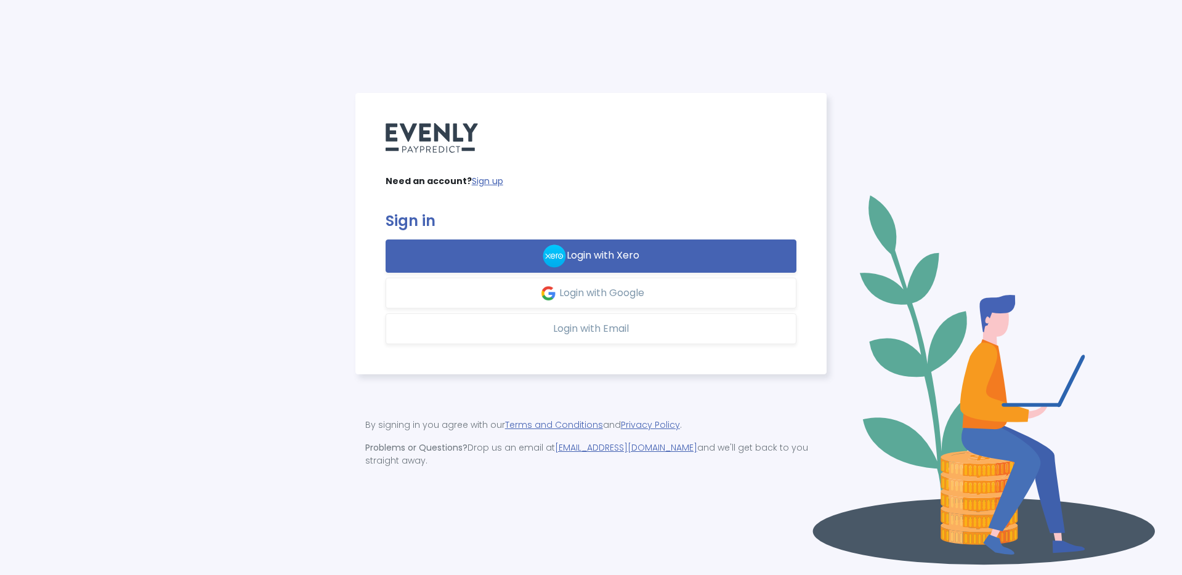 The image size is (1182, 575). What do you see at coordinates (591, 455) in the screenshot?
I see `p: Drop us an email at and we'll get back to you straight away.` at bounding box center [591, 455].